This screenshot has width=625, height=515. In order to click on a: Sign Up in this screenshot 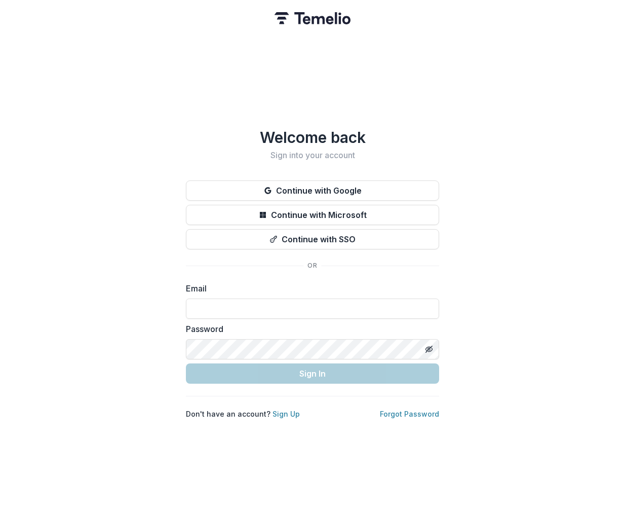, I will do `click(286, 413)`.